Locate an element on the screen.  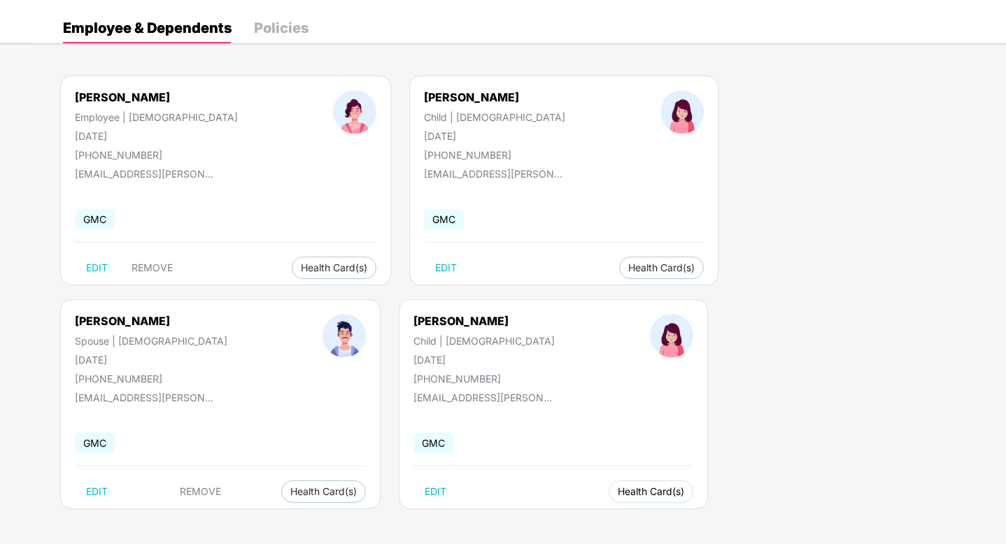
div: Employee & Dependents is located at coordinates (147, 28).